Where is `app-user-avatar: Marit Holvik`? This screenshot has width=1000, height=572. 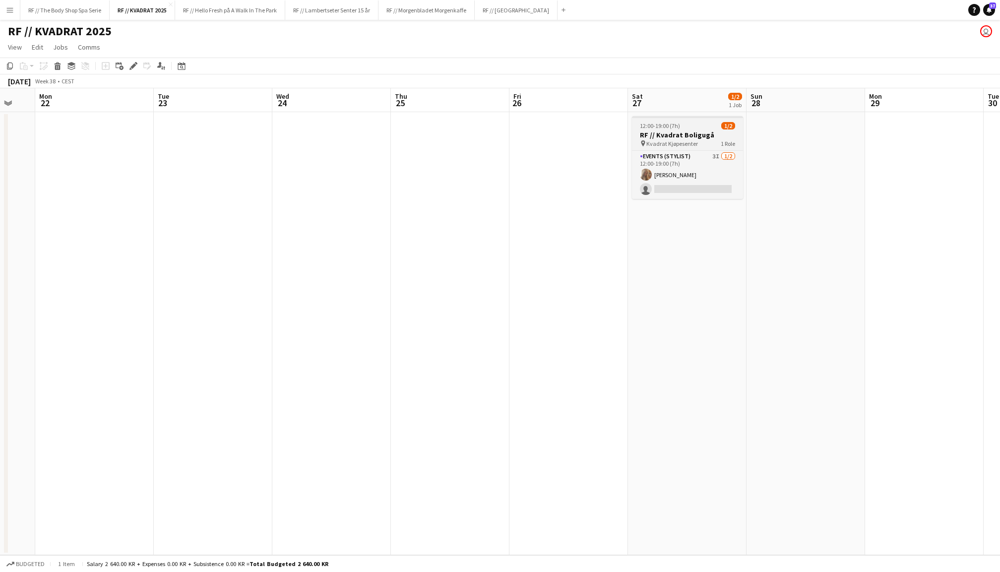 app-user-avatar: Marit Holvik is located at coordinates (986, 31).